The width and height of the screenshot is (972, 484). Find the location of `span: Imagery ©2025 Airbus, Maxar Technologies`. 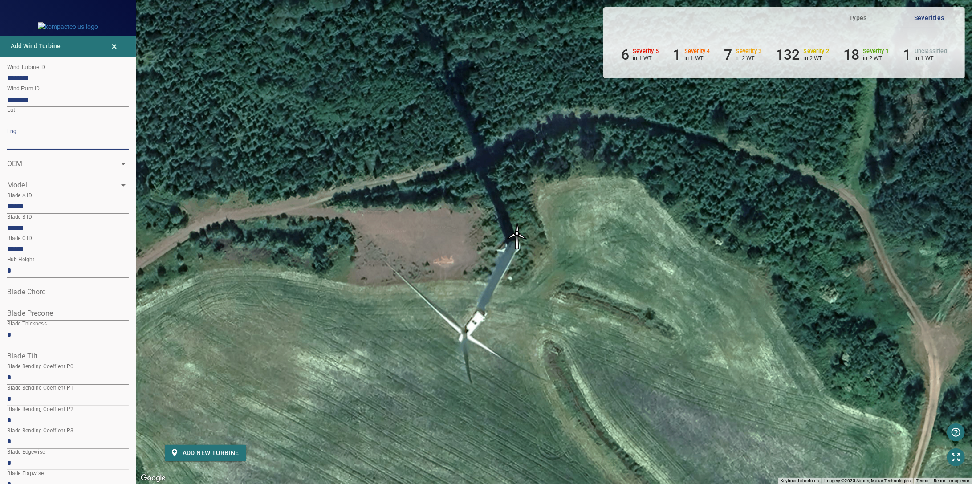

span: Imagery ©2025 Airbus, Maxar Technologies is located at coordinates (868, 481).